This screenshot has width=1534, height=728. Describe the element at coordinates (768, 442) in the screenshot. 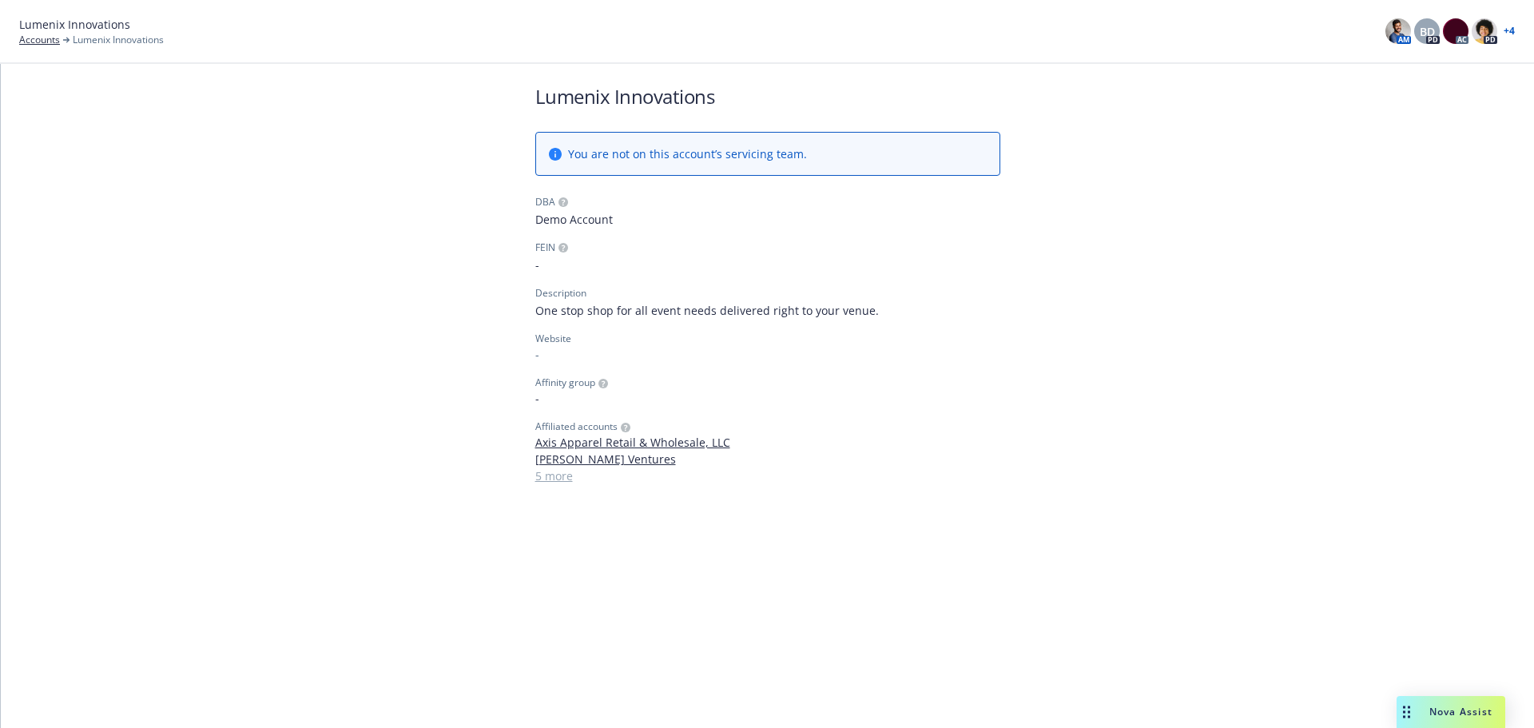

I see `a: Axis Apparel Retail & Wholesale, LLC` at that location.